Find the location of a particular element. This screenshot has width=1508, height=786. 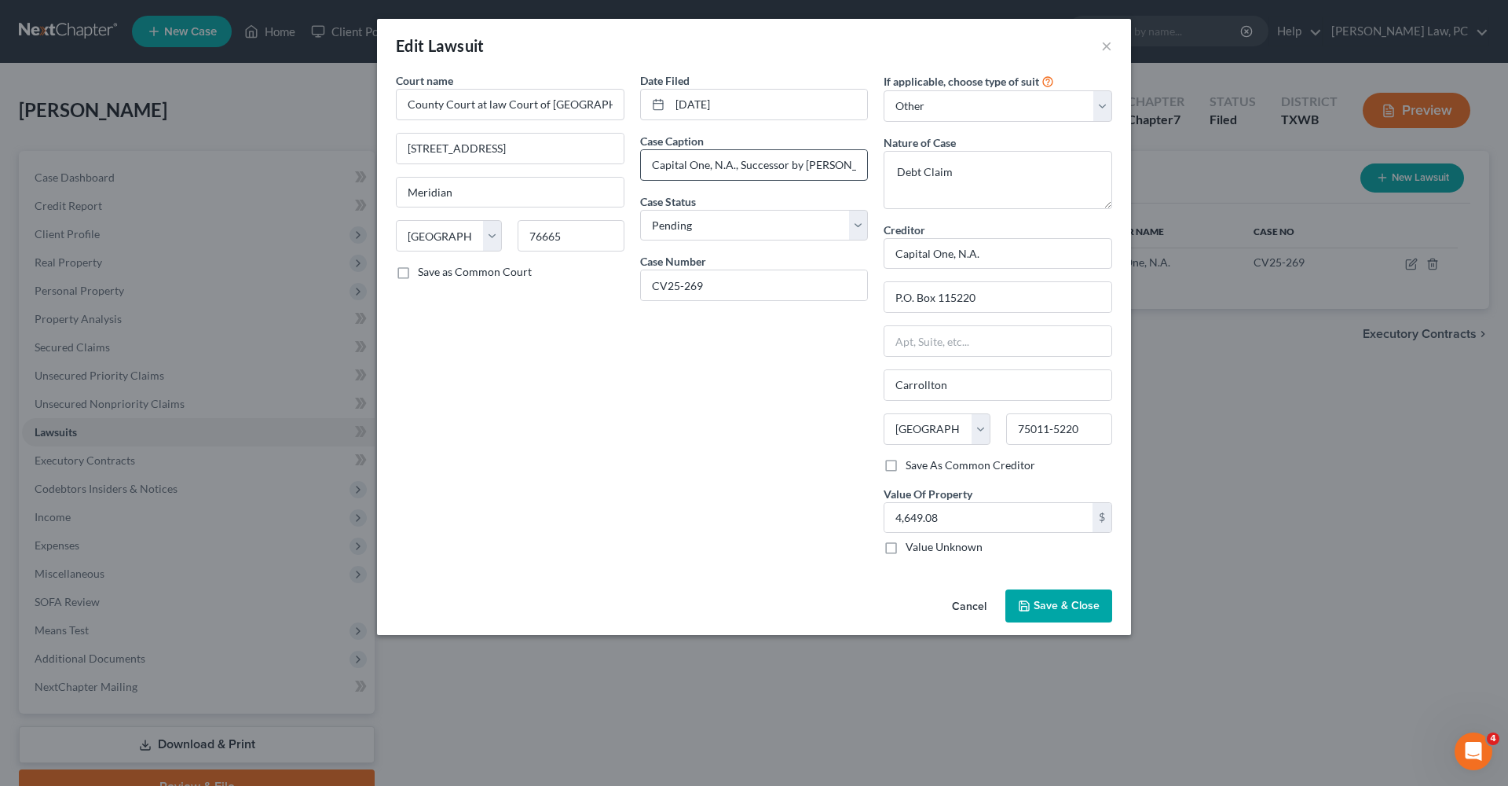

span: Case Status is located at coordinates (668, 201).